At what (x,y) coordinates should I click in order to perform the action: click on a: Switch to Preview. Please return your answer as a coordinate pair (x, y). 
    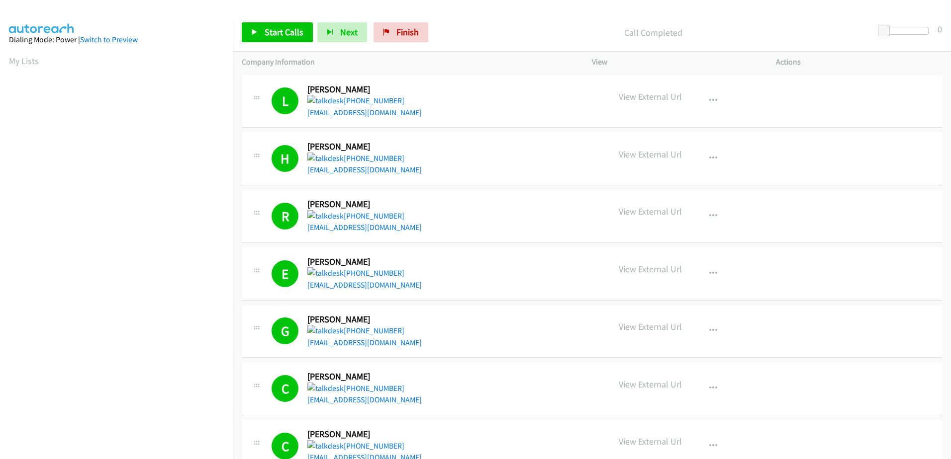
    Looking at the image, I should click on (109, 39).